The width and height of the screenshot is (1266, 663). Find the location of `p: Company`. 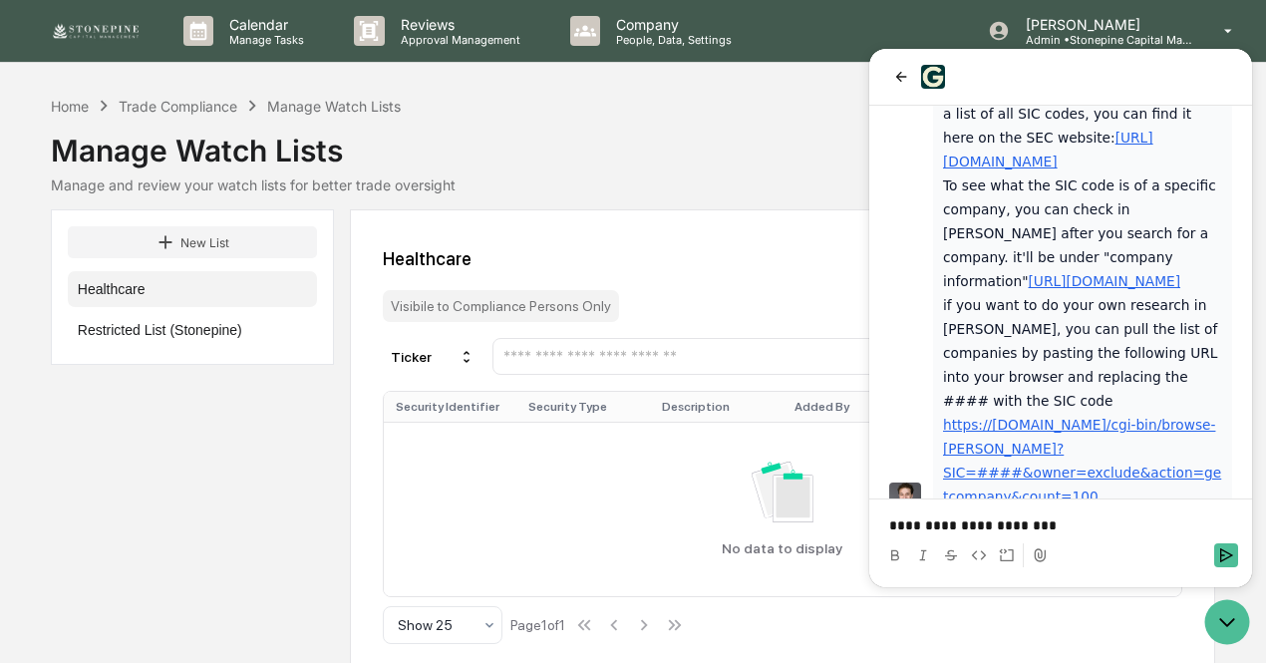

p: Company is located at coordinates (671, 24).